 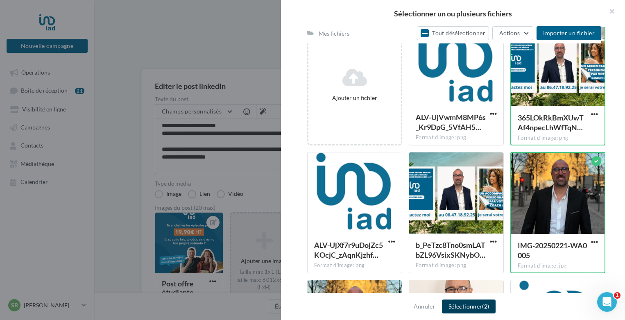 I want to click on h2: Sélectionner un ou plusieurs fichiers, so click(x=453, y=14).